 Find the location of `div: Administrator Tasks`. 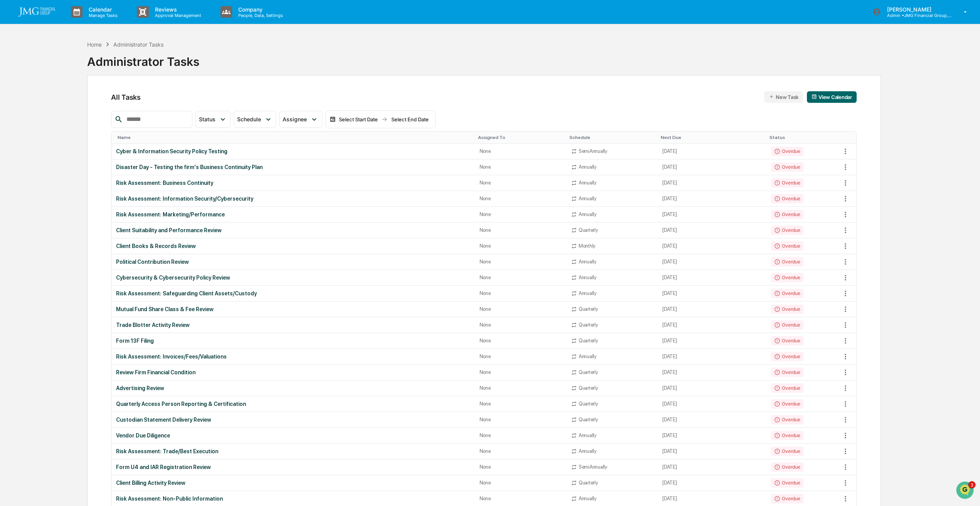

div: Administrator Tasks is located at coordinates (143, 59).